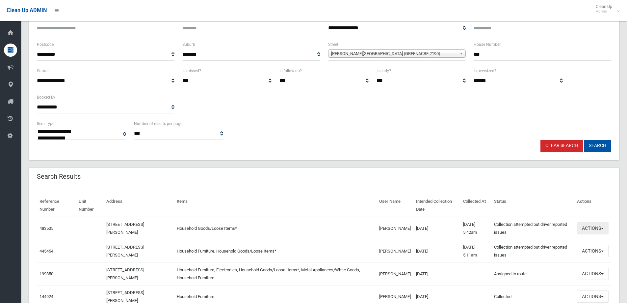  What do you see at coordinates (384, 71) in the screenshot?
I see `label: Is early?` at bounding box center [384, 71].